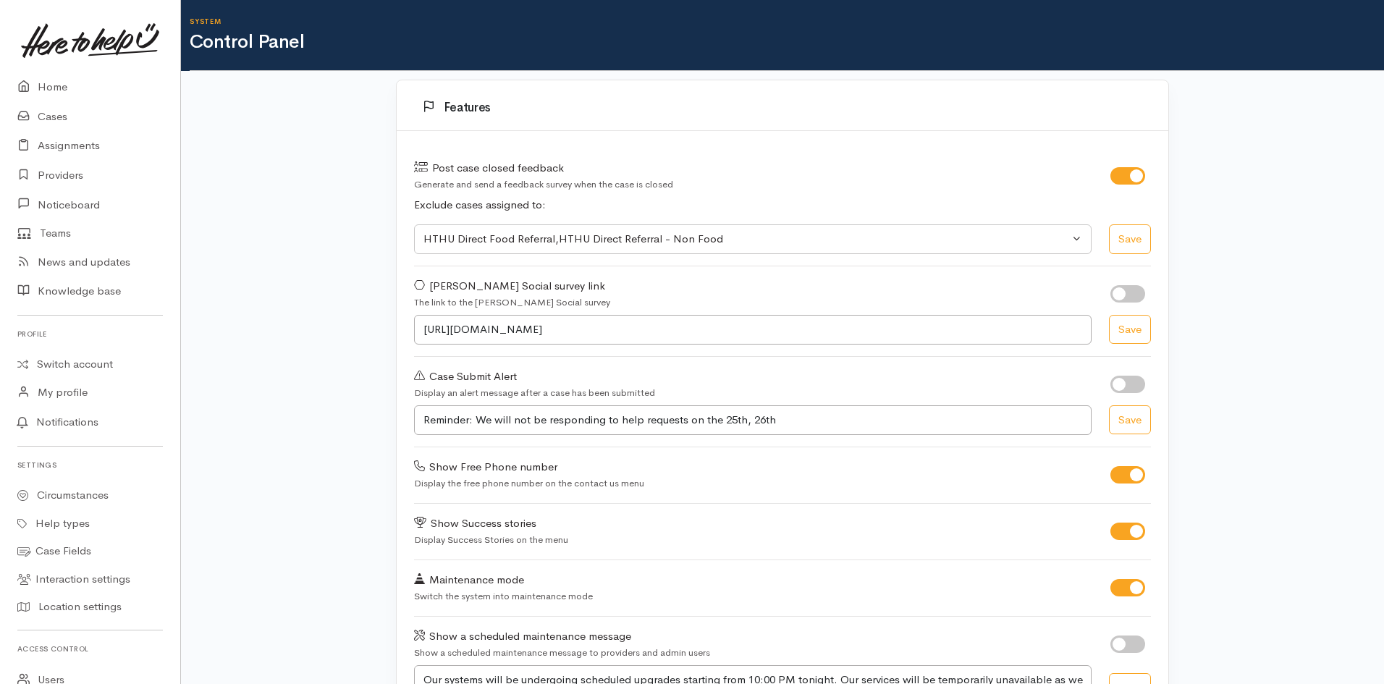 The width and height of the screenshot is (1384, 684). What do you see at coordinates (787, 21) in the screenshot?
I see `h6: System` at bounding box center [787, 21].